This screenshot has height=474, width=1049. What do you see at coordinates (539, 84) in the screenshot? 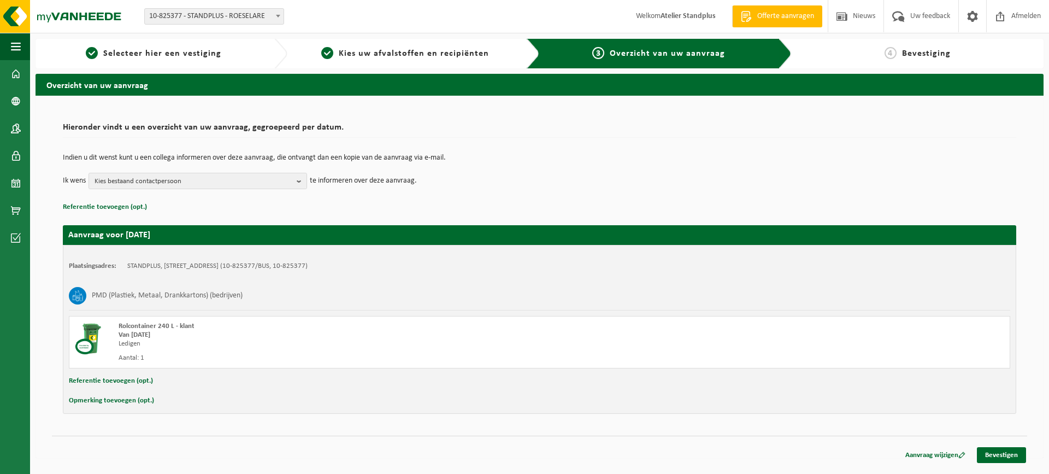
I see `h2: Overzicht van uw aanvraag` at bounding box center [539, 84].